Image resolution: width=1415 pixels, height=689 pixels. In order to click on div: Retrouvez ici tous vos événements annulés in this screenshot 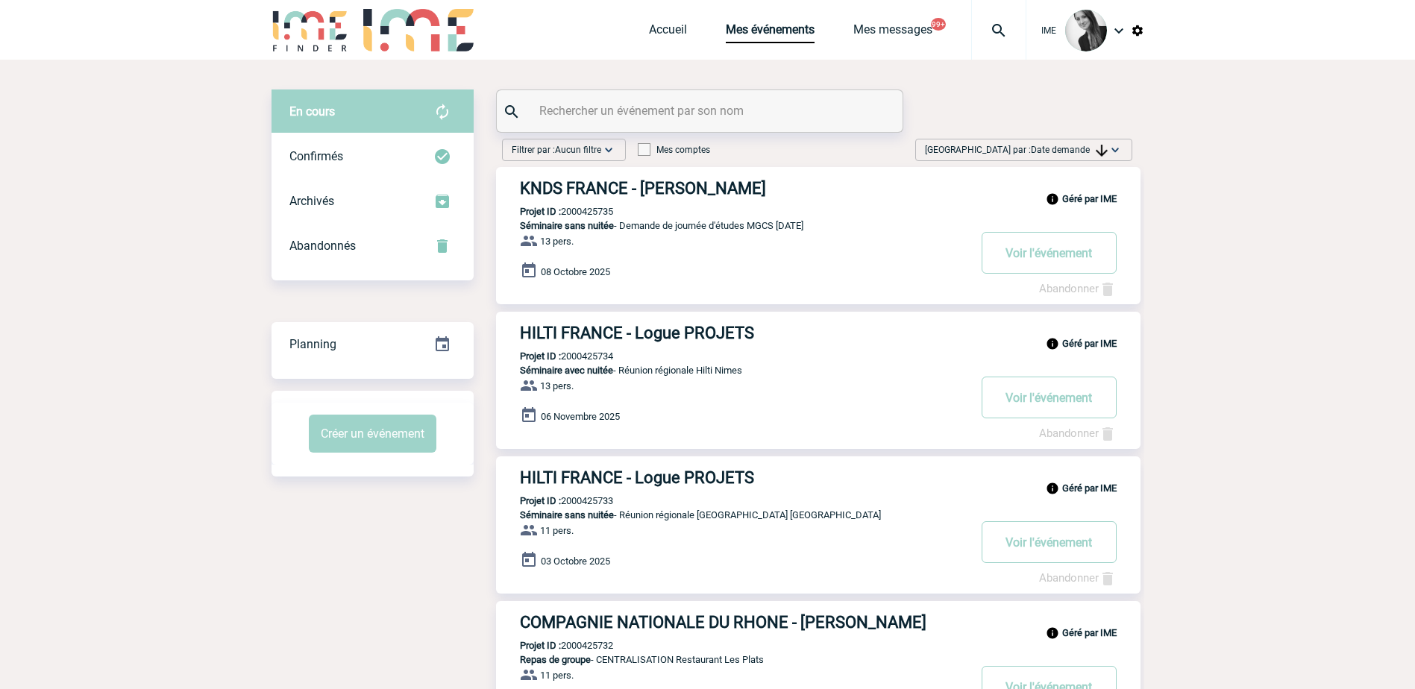, I will do `click(372, 246)`.